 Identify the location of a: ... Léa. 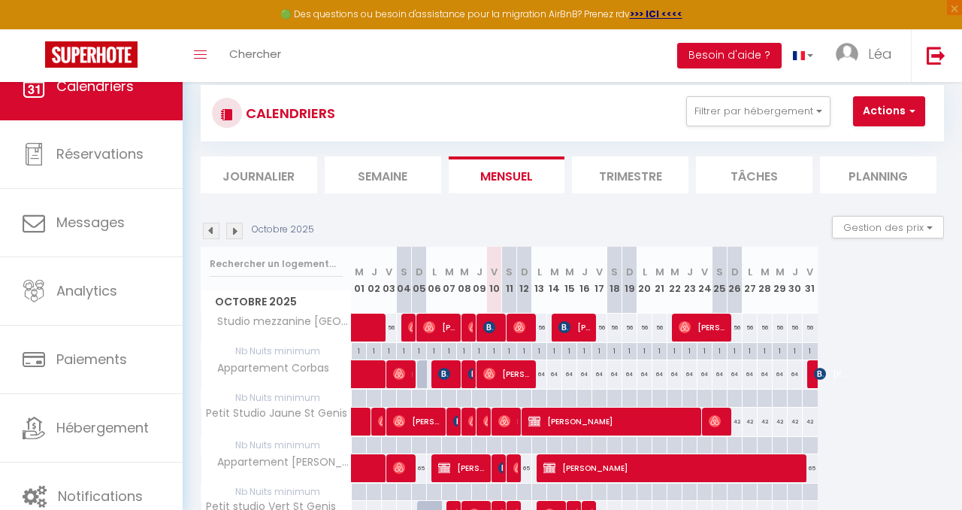
(868, 56).